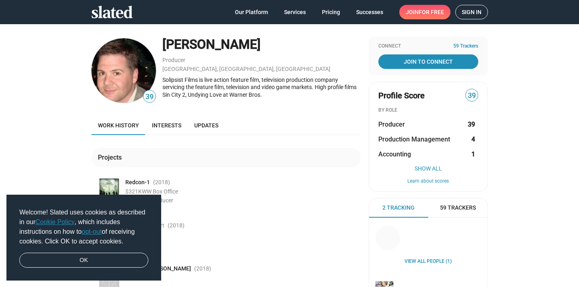 The width and height of the screenshot is (579, 287). I want to click on span: Work history, so click(119, 125).